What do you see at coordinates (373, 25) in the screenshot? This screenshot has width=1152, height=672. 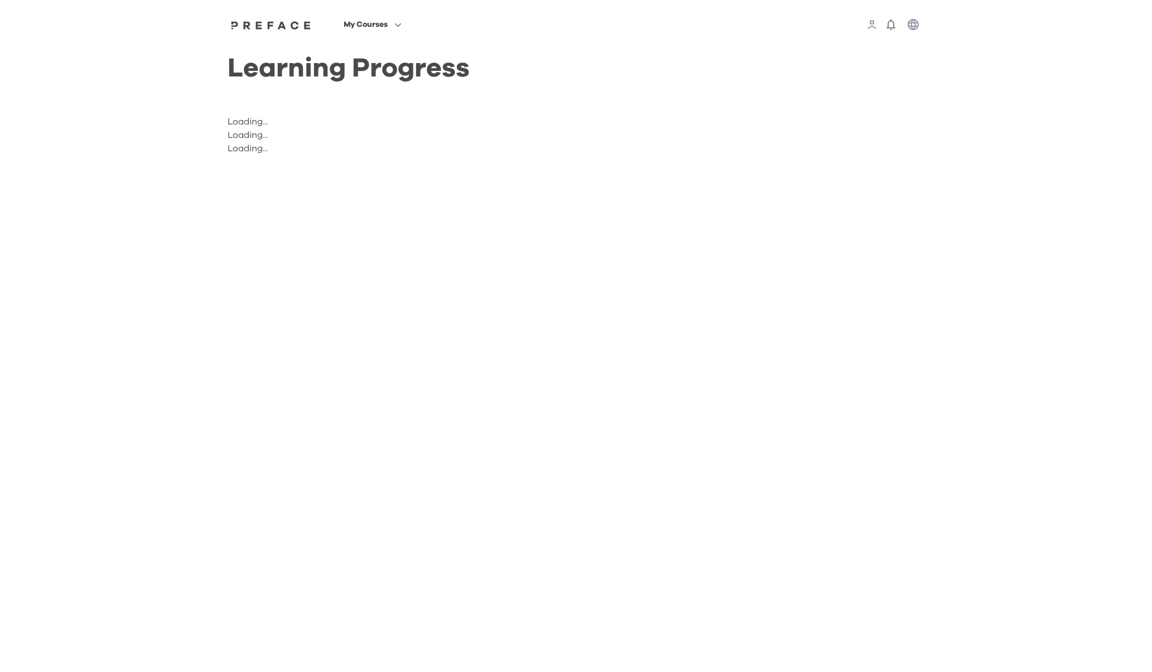 I see `button: My Courses` at bounding box center [373, 25].